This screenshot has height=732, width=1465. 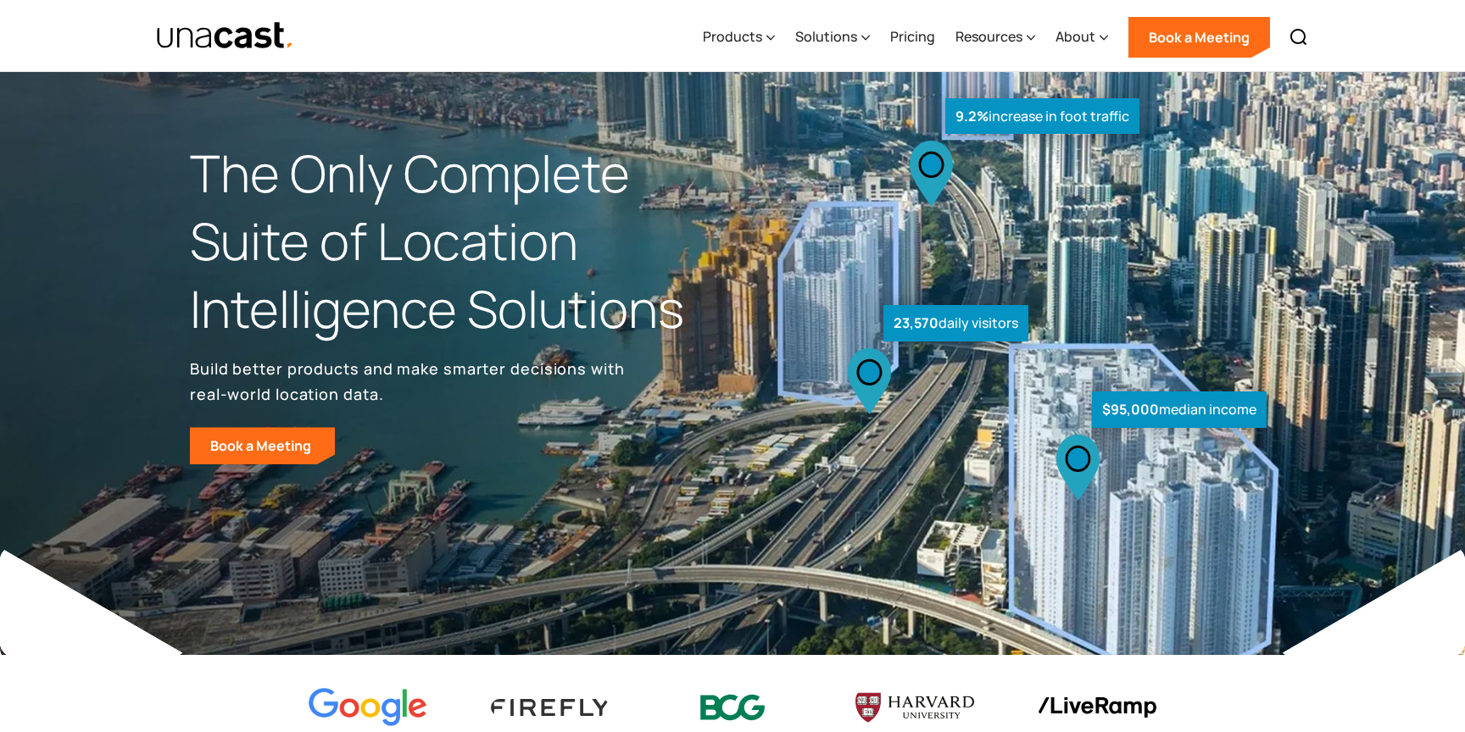 I want to click on p: Build better products and make smarter decisions with real-world location data., so click(x=410, y=381).